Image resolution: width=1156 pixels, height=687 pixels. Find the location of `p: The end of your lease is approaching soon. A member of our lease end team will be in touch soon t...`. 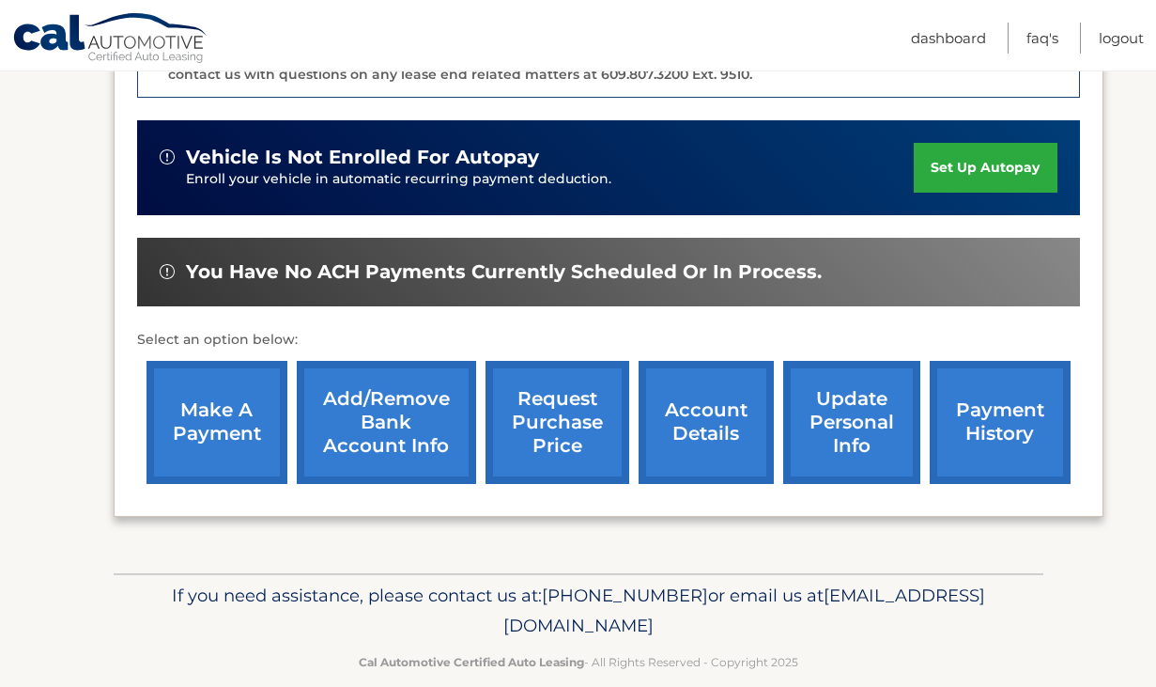

p: The end of your lease is approaching soon. A member of our lease end team will be in touch soon t... is located at coordinates (618, 51).